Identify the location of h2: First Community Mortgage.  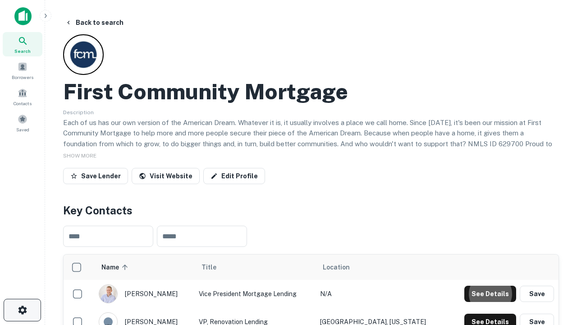
(206, 91).